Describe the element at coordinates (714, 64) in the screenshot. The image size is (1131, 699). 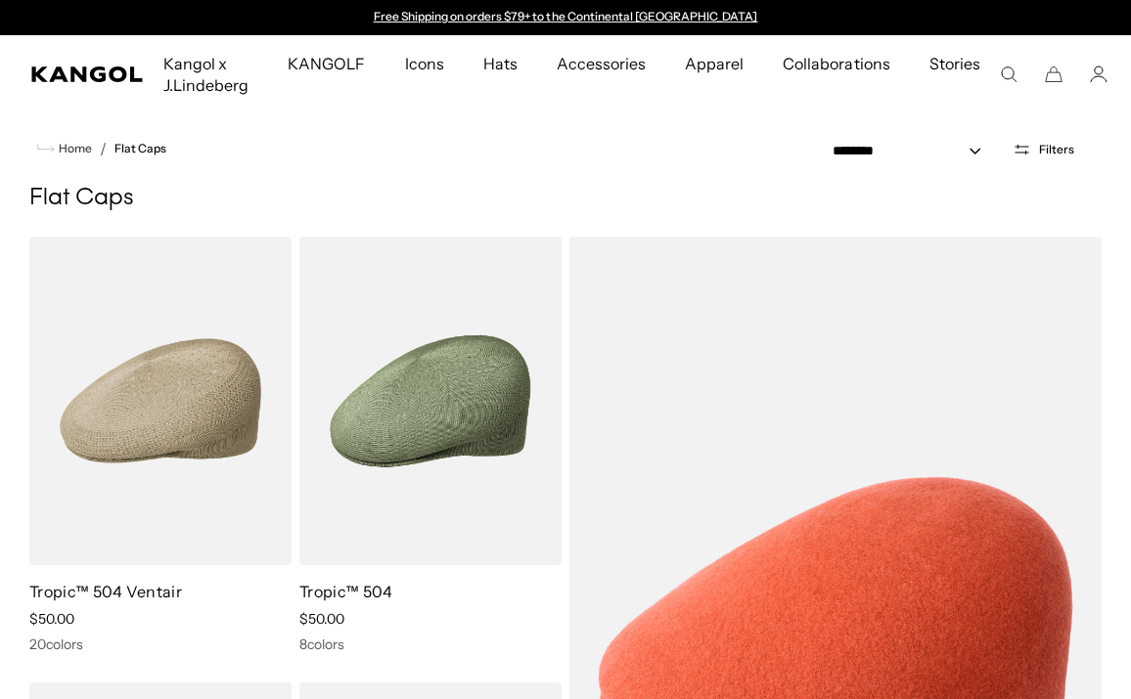
I see `span: Apparel` at that location.